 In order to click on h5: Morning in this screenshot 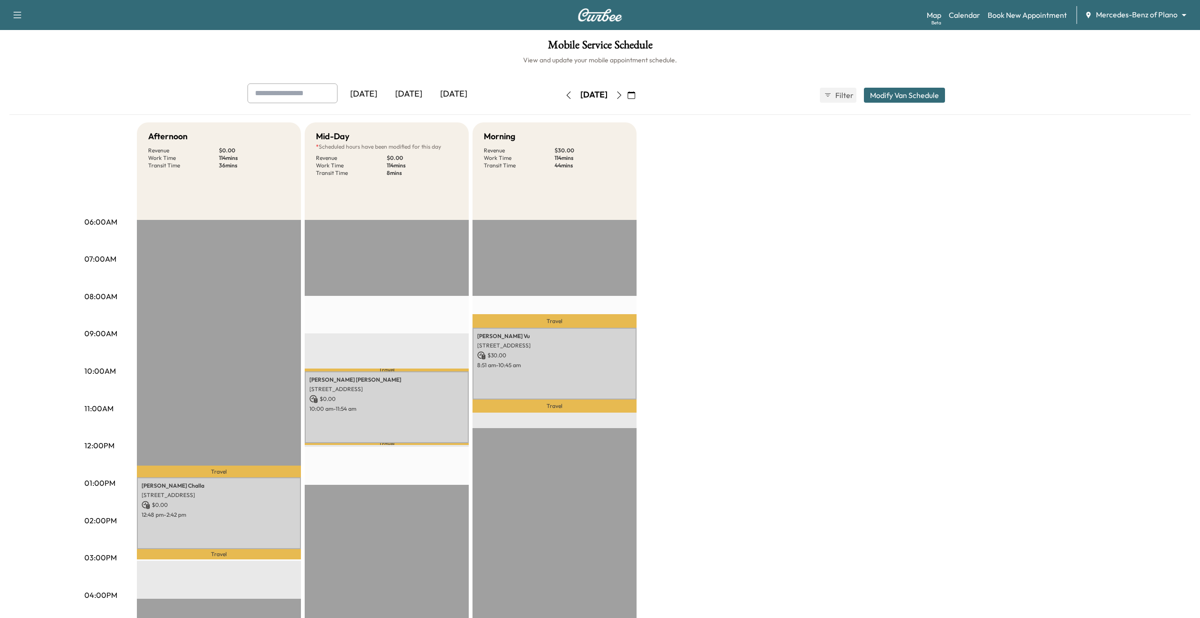, I will do `click(499, 136)`.